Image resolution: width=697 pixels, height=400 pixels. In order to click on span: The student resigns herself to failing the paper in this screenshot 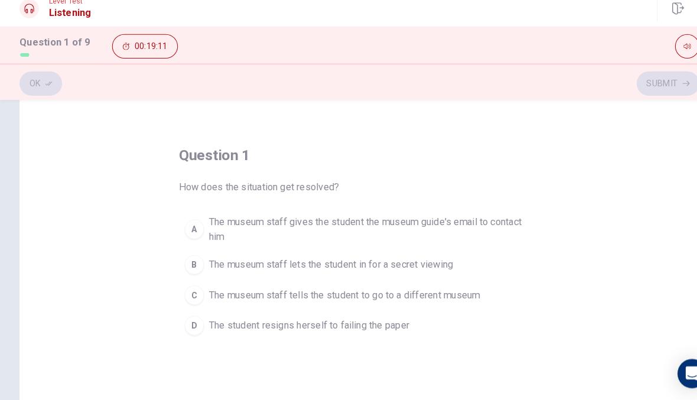, I will do `click(299, 327)`.